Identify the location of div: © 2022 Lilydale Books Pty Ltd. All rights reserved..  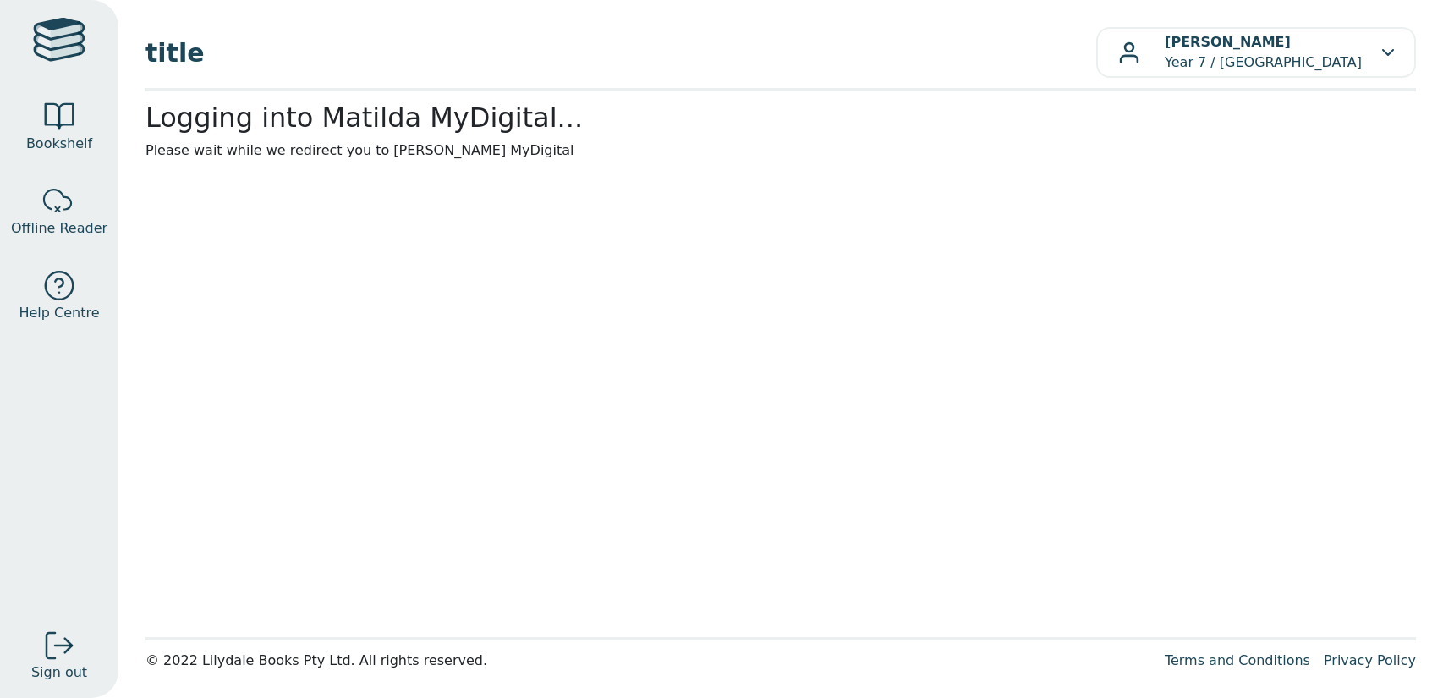
(648, 661).